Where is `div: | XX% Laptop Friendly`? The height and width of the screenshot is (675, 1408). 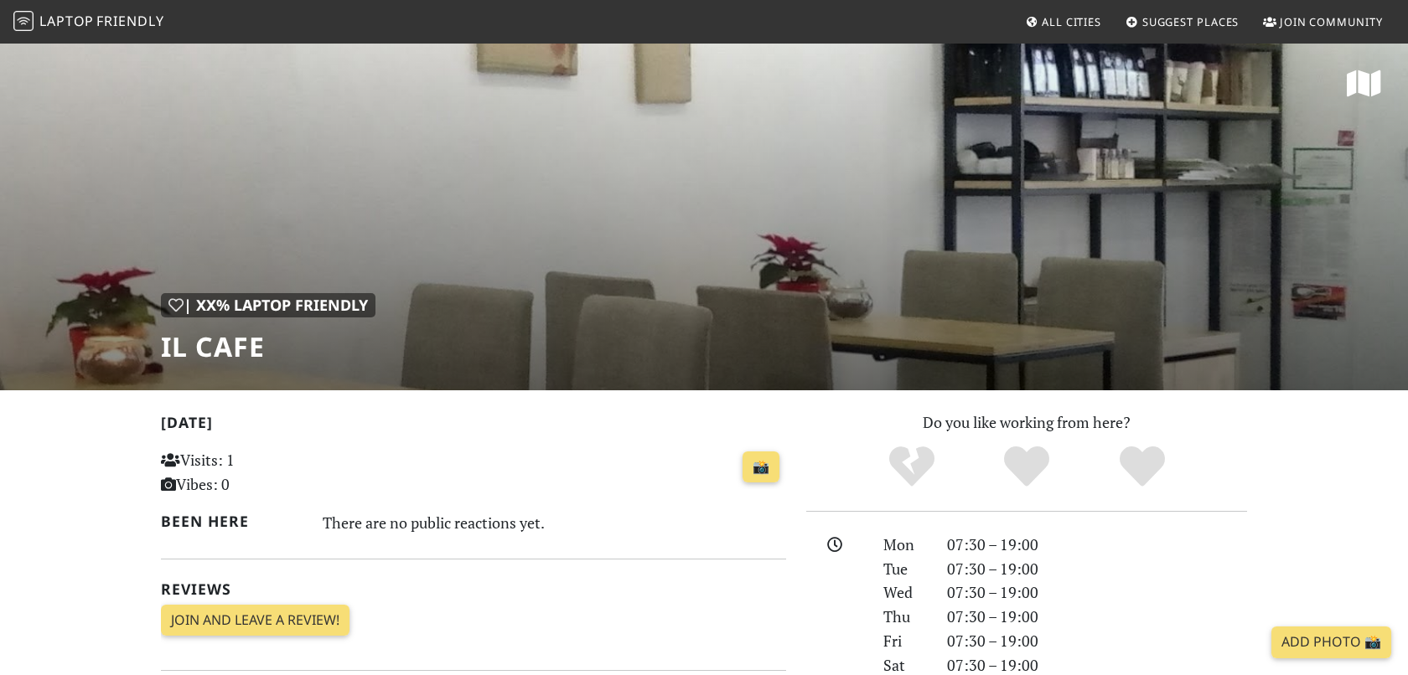 div: | XX% Laptop Friendly is located at coordinates (268, 305).